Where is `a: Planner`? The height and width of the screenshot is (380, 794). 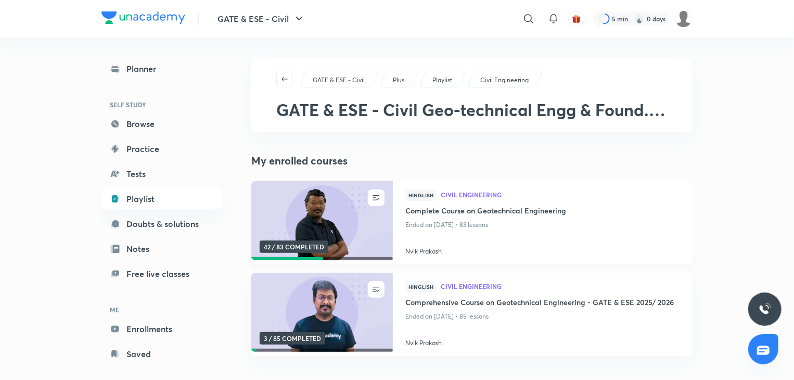
a: Planner is located at coordinates (162, 69).